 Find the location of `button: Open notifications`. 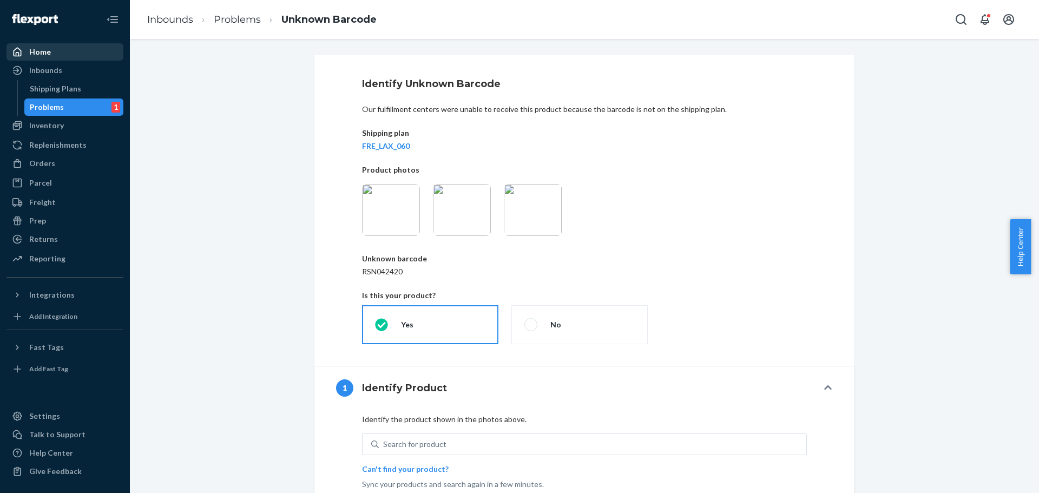

button: Open notifications is located at coordinates (985, 19).